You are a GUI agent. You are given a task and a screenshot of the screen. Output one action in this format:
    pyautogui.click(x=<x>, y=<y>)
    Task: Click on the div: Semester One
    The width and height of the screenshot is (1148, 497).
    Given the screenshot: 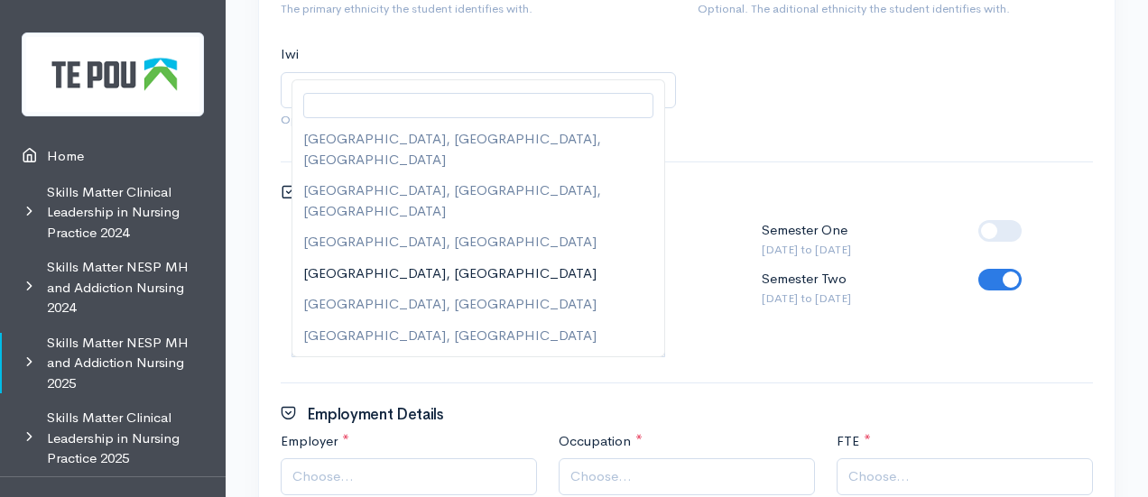 What is the action you would take?
    pyautogui.click(x=806, y=239)
    